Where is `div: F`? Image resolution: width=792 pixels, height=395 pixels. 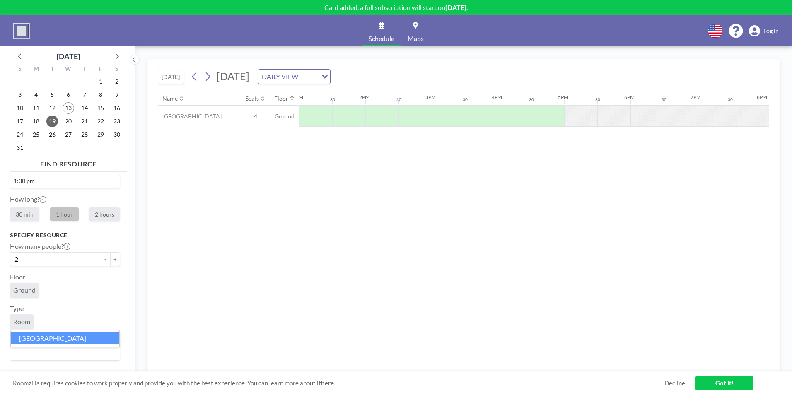
div: F is located at coordinates (100, 70).